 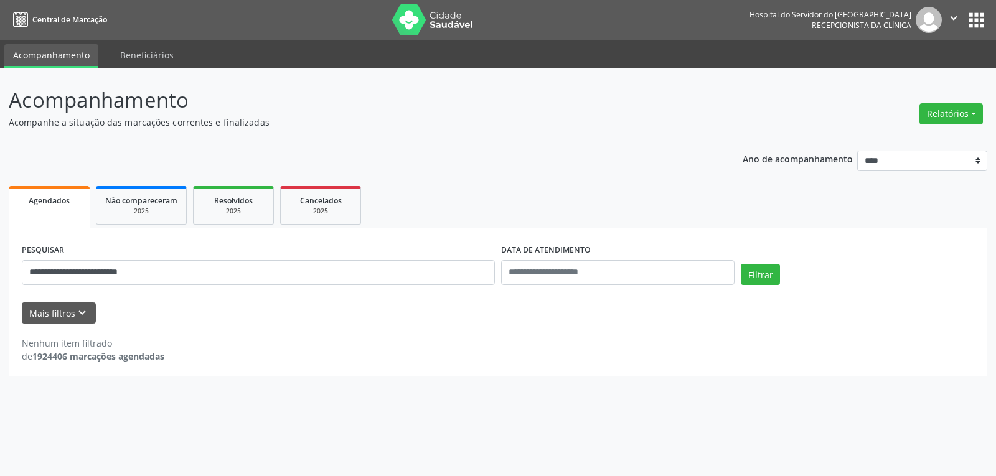 What do you see at coordinates (147, 55) in the screenshot?
I see `a: Beneficiários` at bounding box center [147, 55].